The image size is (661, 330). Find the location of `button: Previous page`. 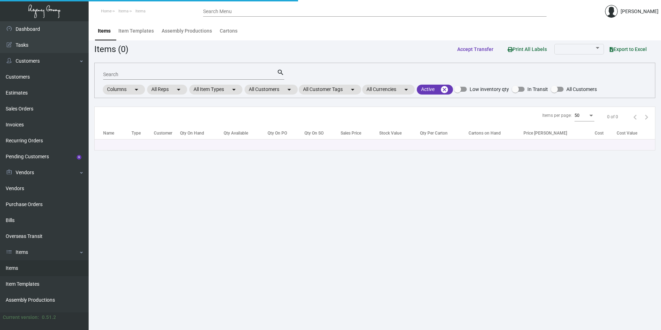

button: Previous page is located at coordinates (635, 117).